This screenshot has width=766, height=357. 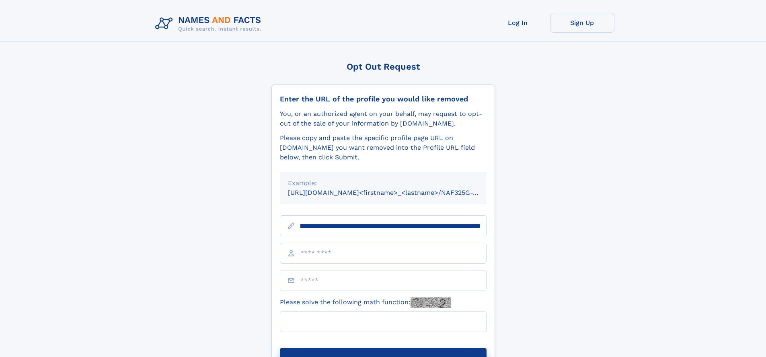 What do you see at coordinates (518, 23) in the screenshot?
I see `a: Log In` at bounding box center [518, 23].